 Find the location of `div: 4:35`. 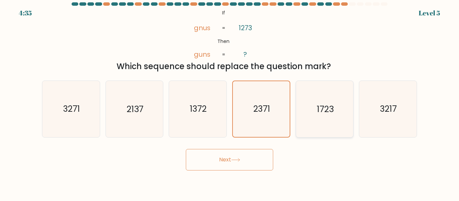

div: 4:35 is located at coordinates (25, 13).